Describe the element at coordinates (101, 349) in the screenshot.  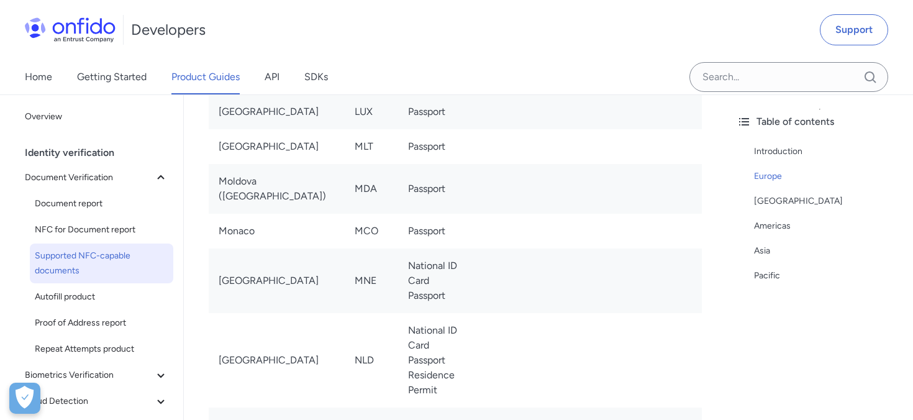
I see `span: Repeat Attempts product` at that location.